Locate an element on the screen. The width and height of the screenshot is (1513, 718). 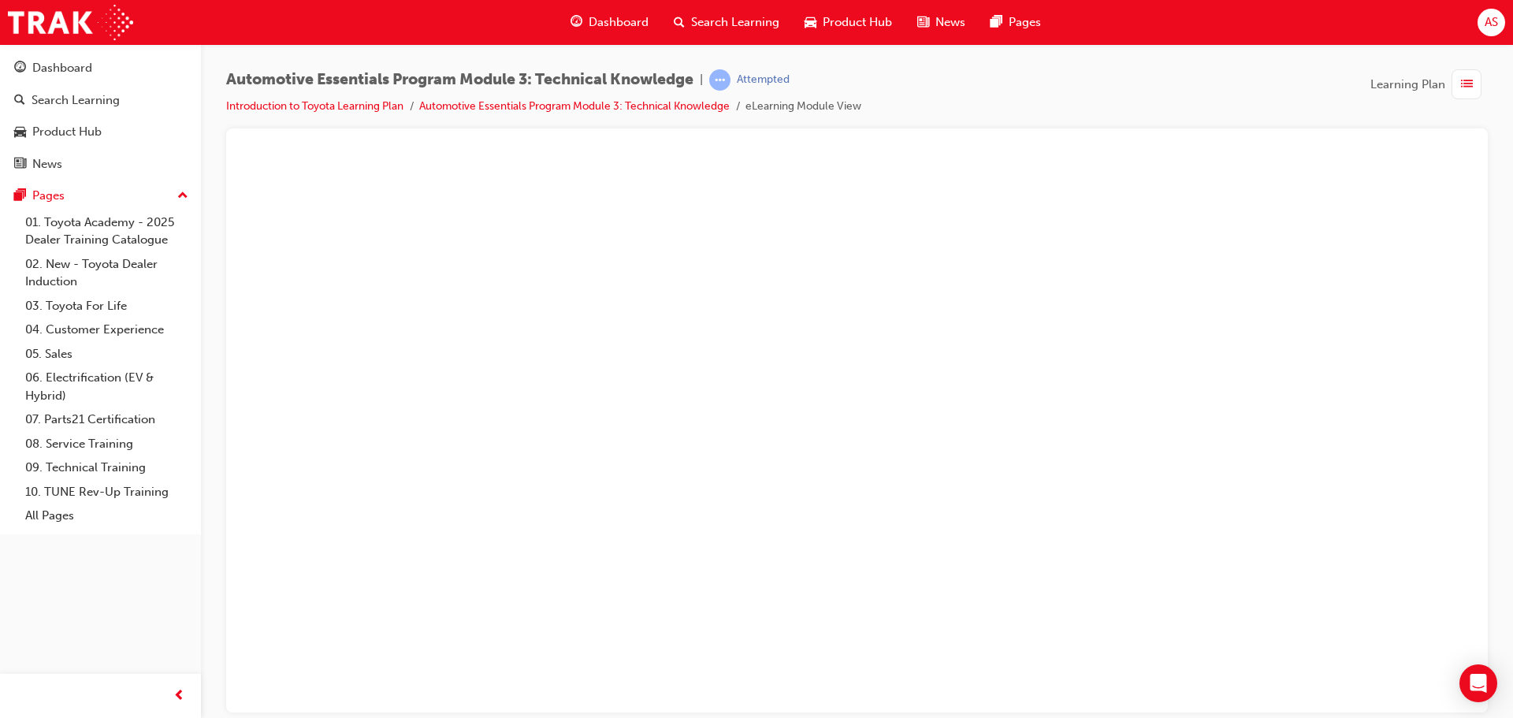
button: AS is located at coordinates (1491, 22).